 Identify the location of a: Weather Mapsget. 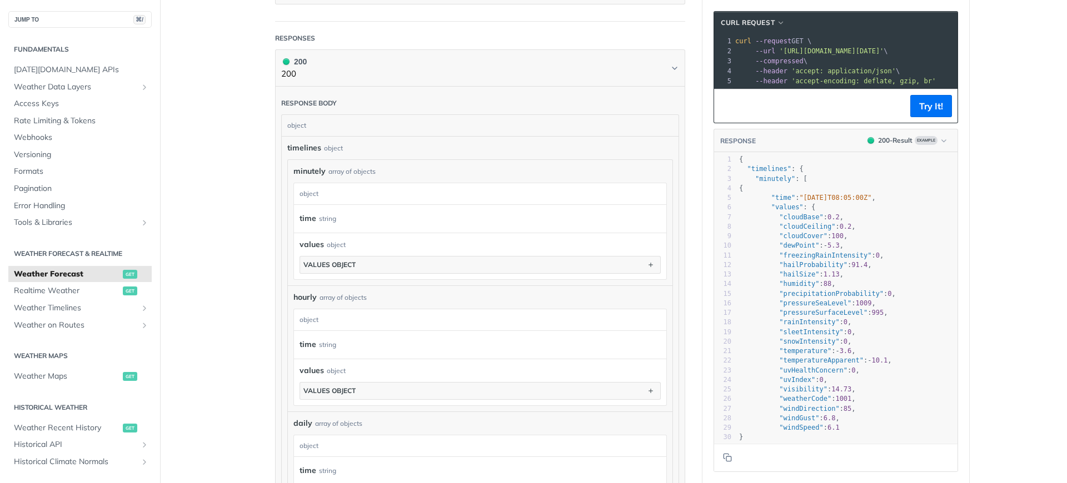
(80, 377).